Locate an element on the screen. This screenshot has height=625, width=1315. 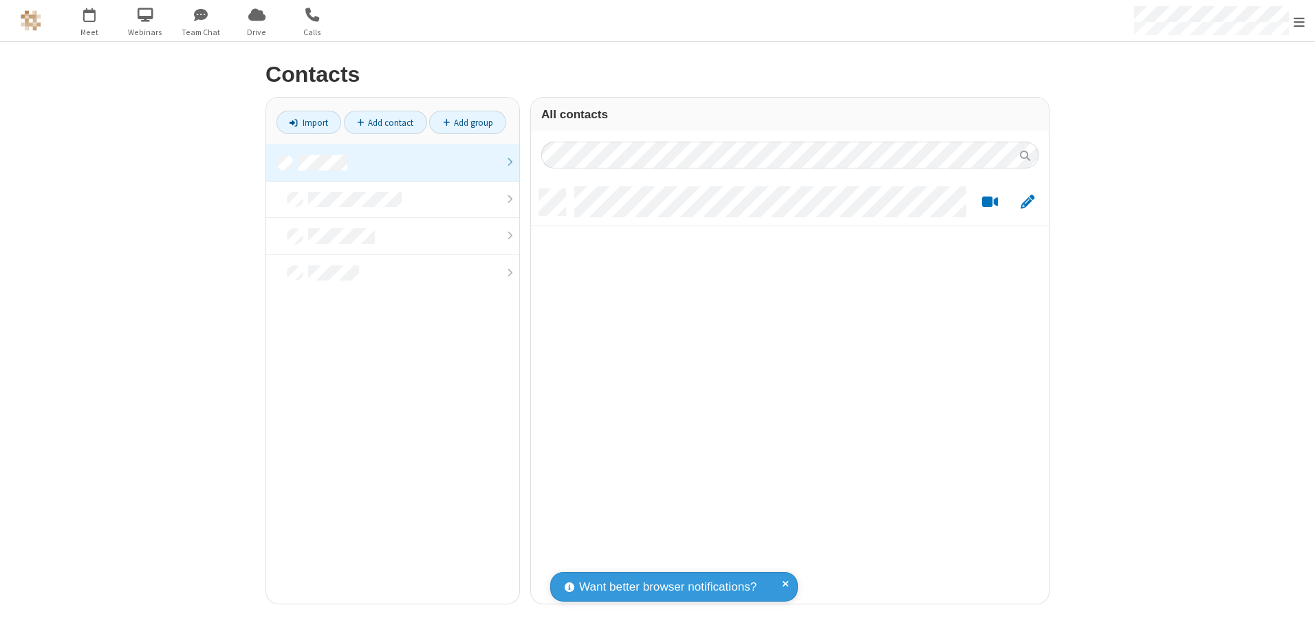
h3: All contacts is located at coordinates (790, 114).